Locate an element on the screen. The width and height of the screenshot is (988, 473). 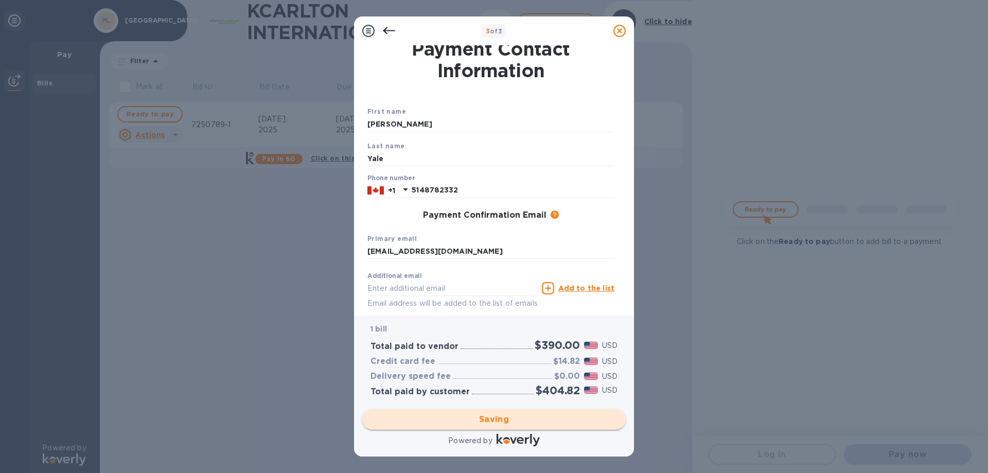
input: Enter your last name is located at coordinates (491, 159).